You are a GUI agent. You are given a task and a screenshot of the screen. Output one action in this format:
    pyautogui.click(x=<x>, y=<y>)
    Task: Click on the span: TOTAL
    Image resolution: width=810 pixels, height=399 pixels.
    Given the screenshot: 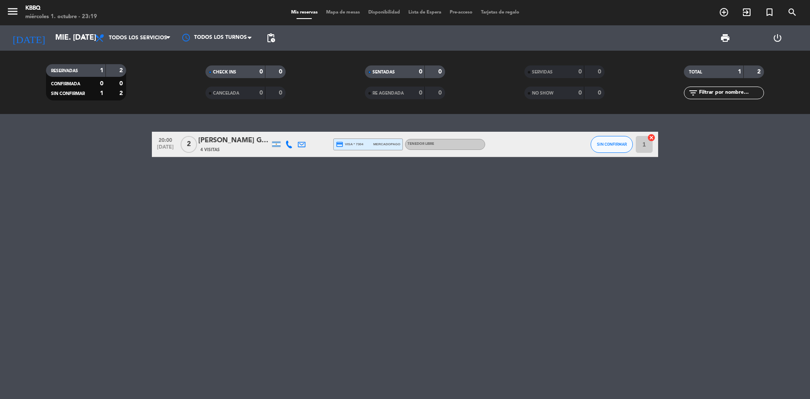 What is the action you would take?
    pyautogui.click(x=696, y=72)
    